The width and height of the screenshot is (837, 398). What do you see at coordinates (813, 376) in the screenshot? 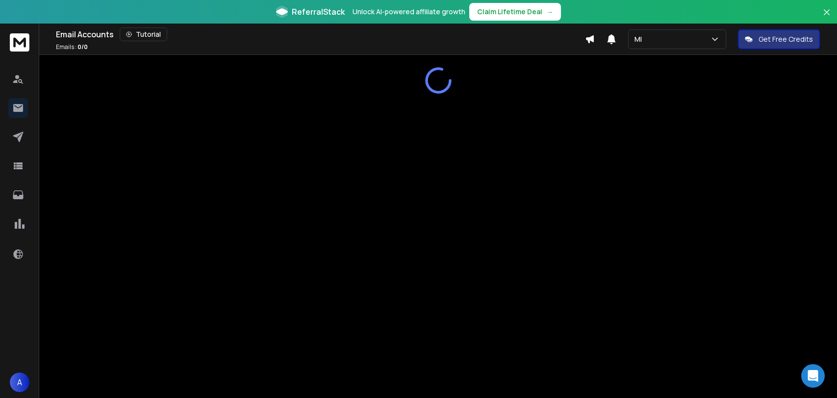
I see `div: Open Intercom Messenger` at bounding box center [813, 376].